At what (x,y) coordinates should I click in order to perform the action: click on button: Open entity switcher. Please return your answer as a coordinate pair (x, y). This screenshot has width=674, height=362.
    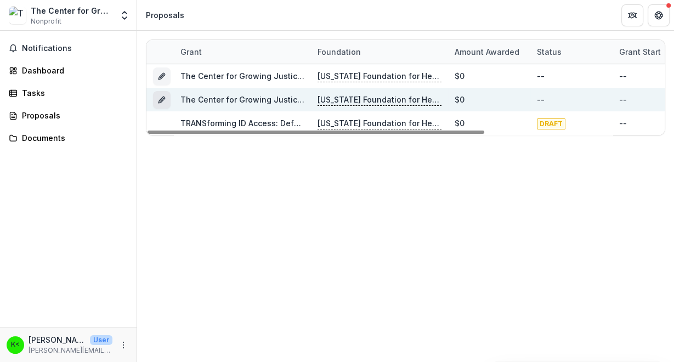
    Looking at the image, I should click on (125, 15).